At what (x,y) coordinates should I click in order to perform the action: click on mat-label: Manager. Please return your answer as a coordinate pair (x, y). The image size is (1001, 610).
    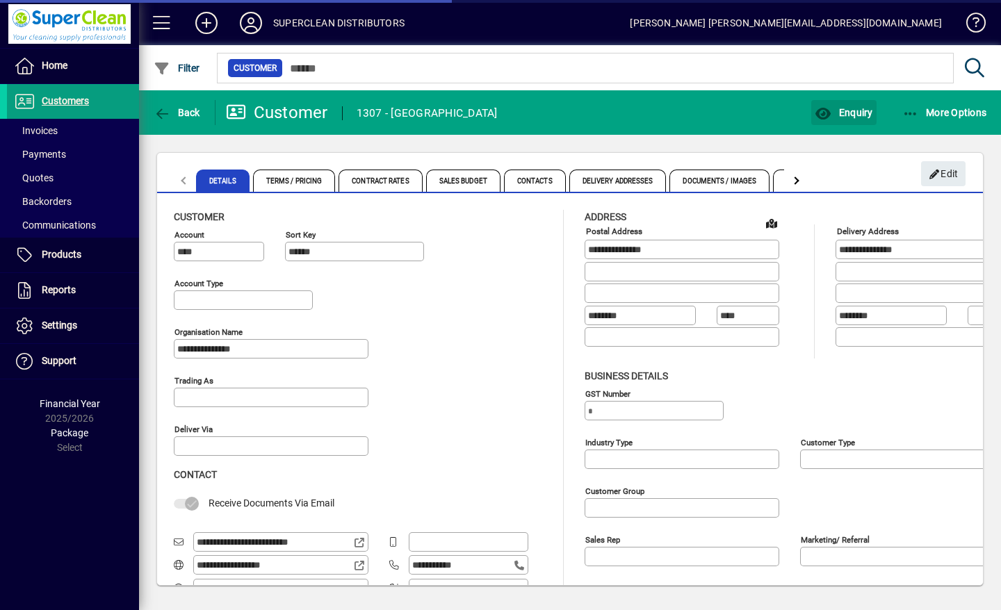
    Looking at the image, I should click on (600, 588).